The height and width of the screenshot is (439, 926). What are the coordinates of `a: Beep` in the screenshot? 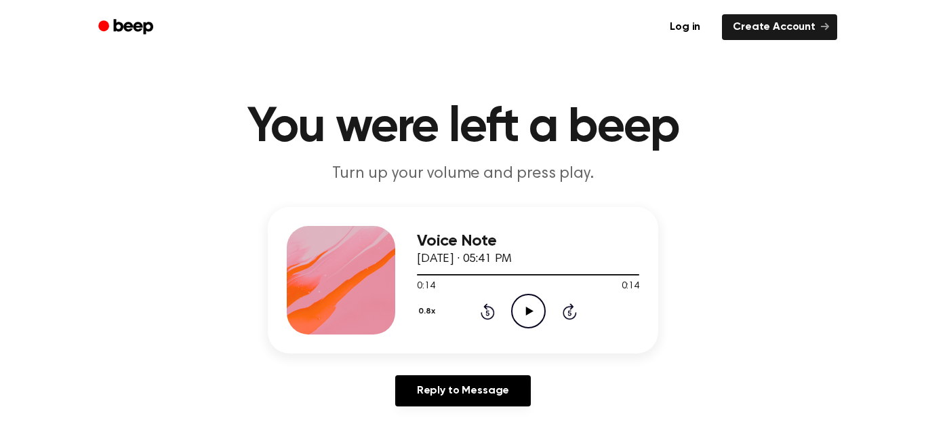 It's located at (127, 27).